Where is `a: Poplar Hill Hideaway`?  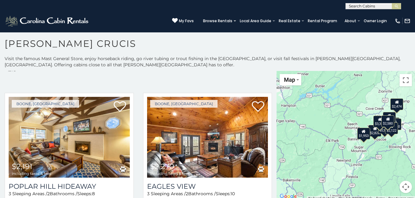 a: Poplar Hill Hideaway is located at coordinates (69, 187).